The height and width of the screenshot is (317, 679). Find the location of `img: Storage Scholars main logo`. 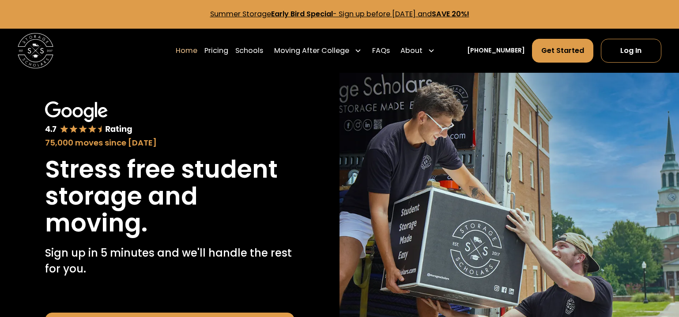

img: Storage Scholars main logo is located at coordinates (35, 51).